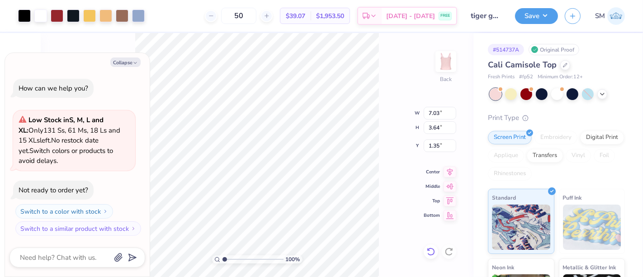  Describe the element at coordinates (432, 215) in the screenshot. I see `span: Bottom` at that location.